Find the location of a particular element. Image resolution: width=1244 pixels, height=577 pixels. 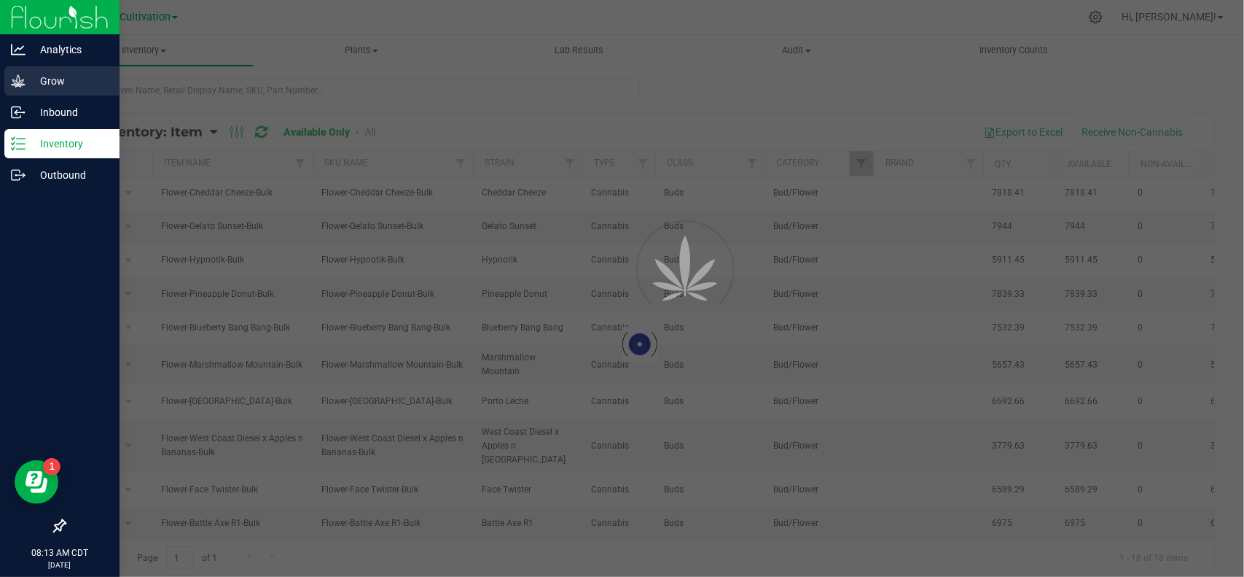

inline-svg: Grow is located at coordinates (18, 81).